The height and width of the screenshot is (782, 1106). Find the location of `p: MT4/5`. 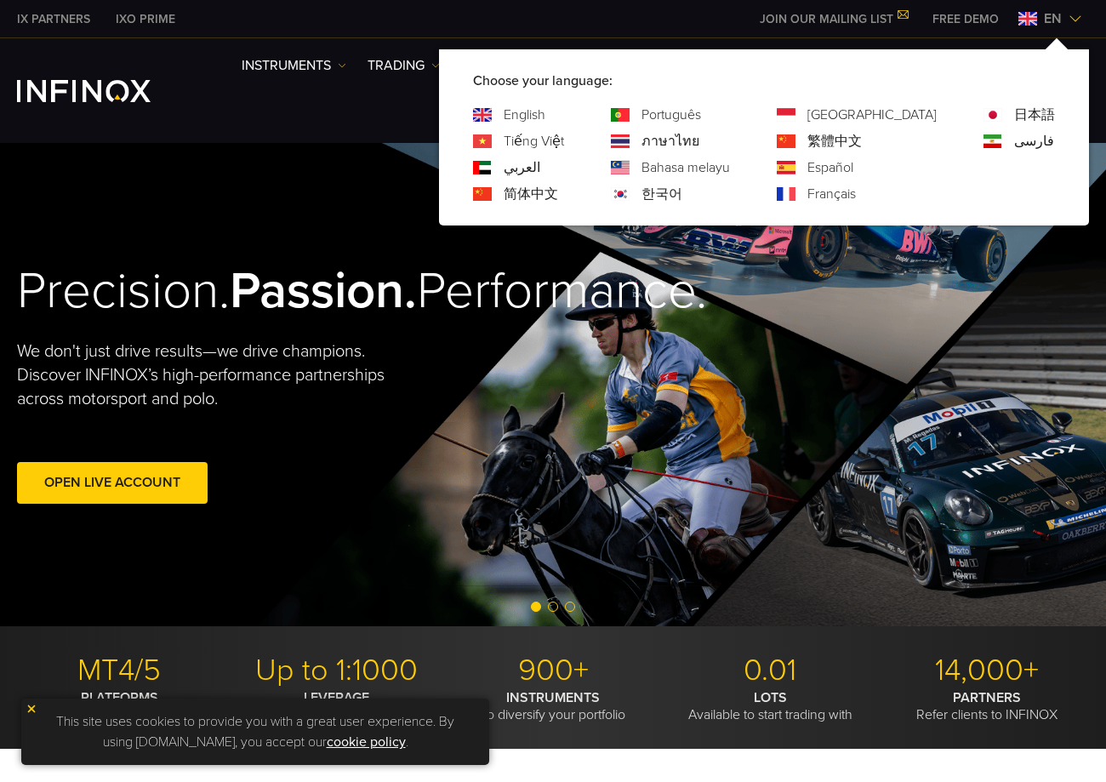

p: MT4/5 is located at coordinates (119, 670).